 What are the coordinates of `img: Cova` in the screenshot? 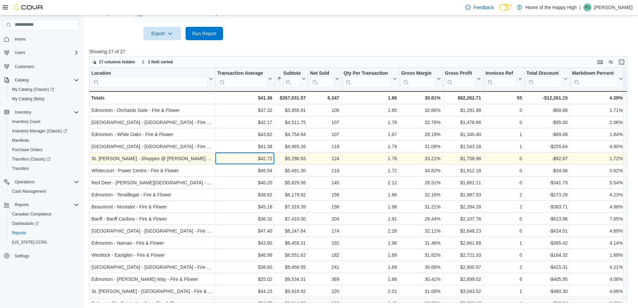 It's located at (28, 7).